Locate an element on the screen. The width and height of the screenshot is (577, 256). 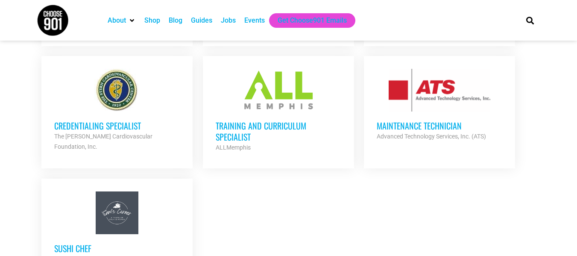
div: Events is located at coordinates (254, 20).